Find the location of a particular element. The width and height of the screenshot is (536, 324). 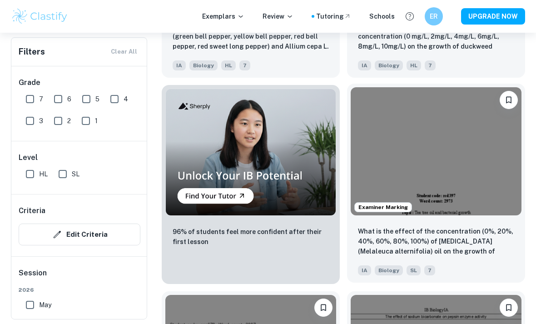

img: Biology IA example thumbnail: What is the effect of the concentration is located at coordinates (436, 151).